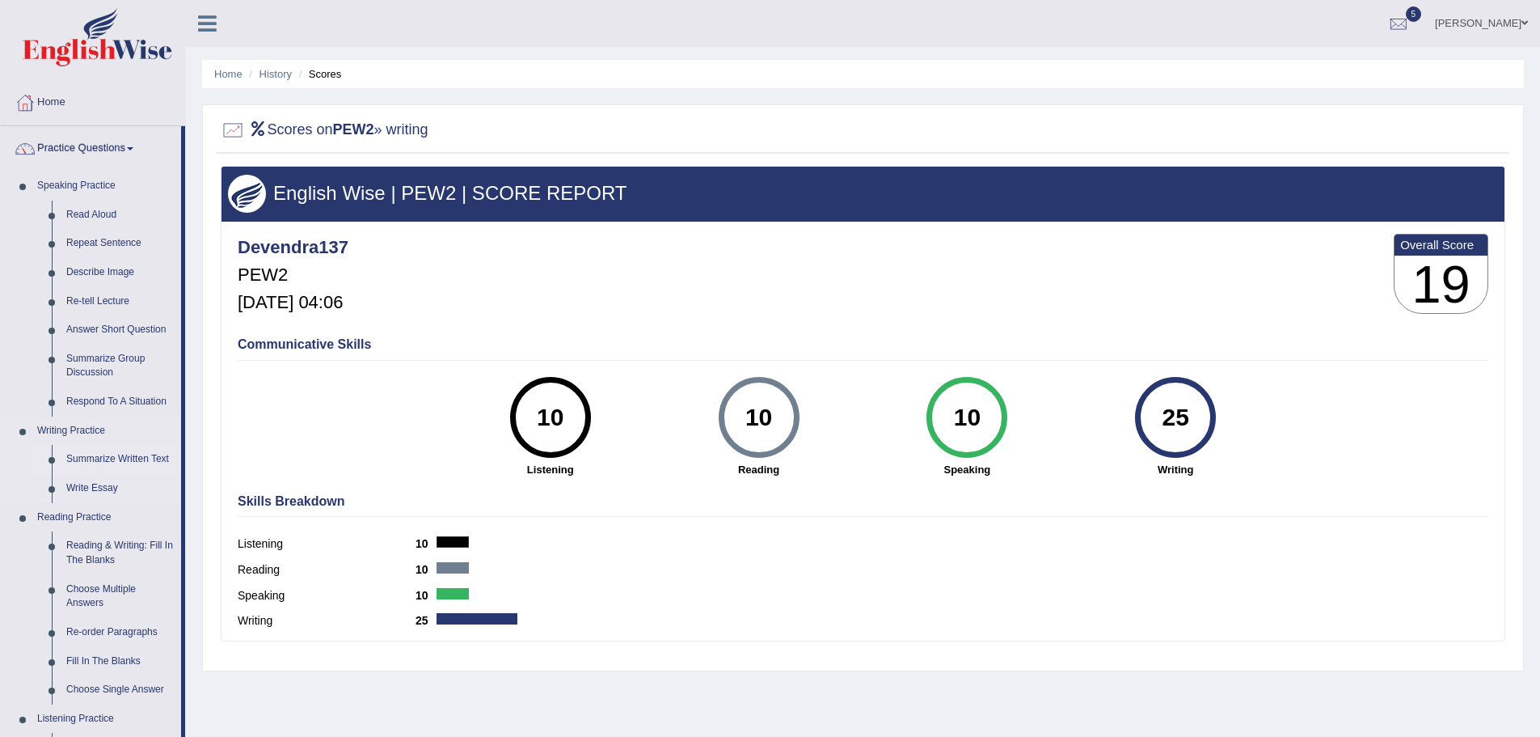  Describe the element at coordinates (293, 247) in the screenshot. I see `h4: Devendra137` at that location.